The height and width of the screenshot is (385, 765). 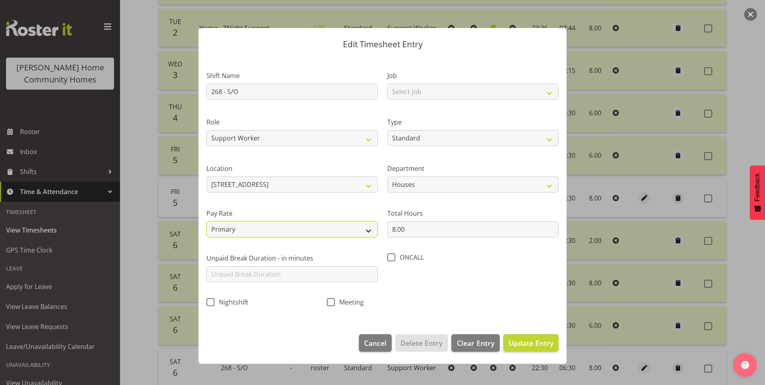 I want to click on label: Type, so click(x=473, y=122).